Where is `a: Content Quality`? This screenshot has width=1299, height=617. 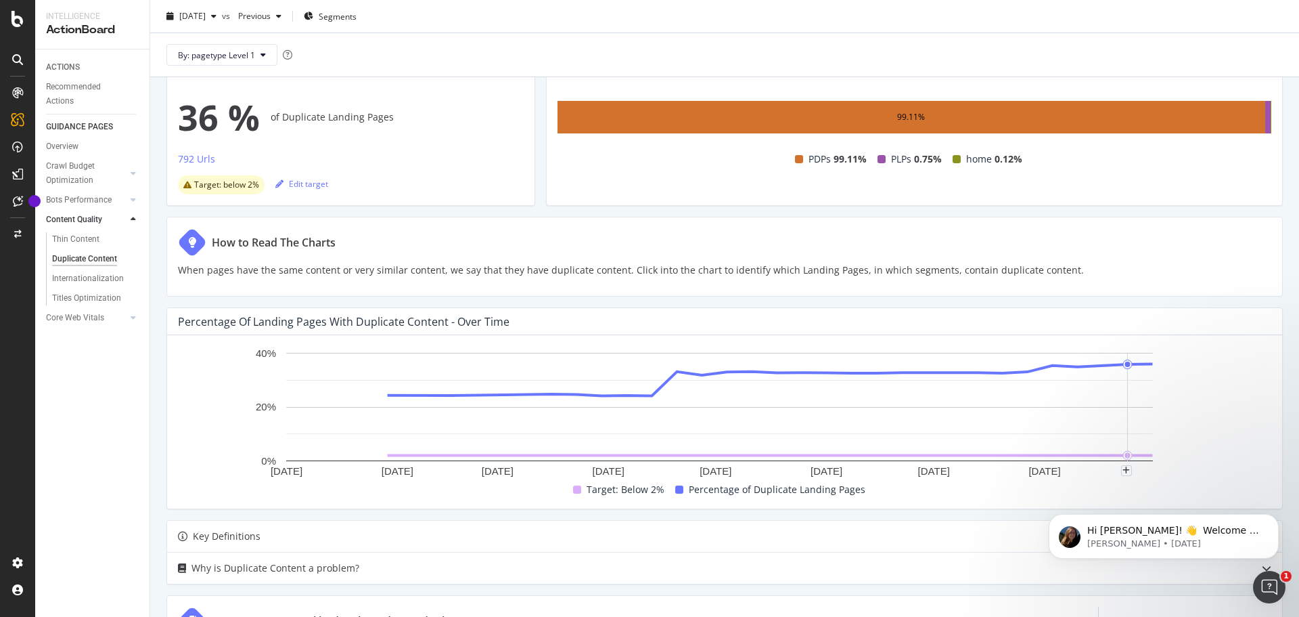 a: Content Quality is located at coordinates (86, 219).